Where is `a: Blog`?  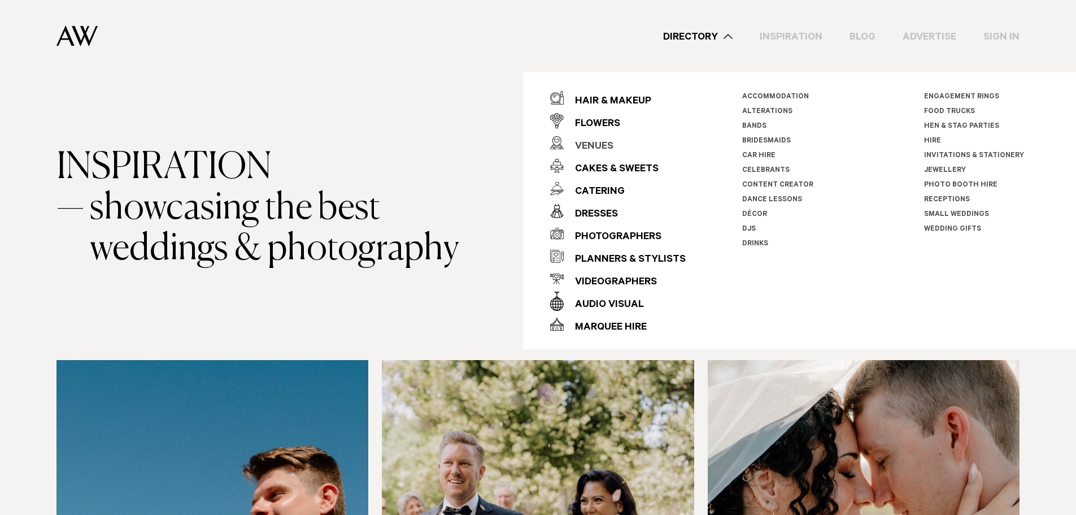 a: Blog is located at coordinates (863, 36).